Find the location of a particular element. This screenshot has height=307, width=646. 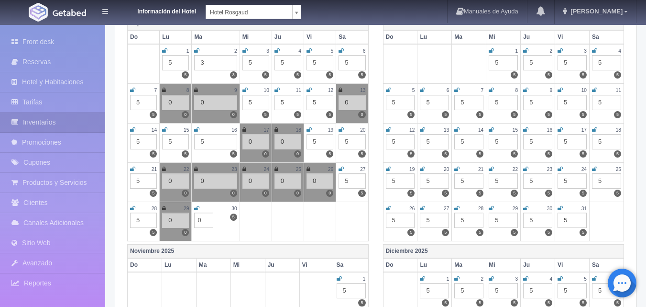

small: 8 is located at coordinates (188, 90).